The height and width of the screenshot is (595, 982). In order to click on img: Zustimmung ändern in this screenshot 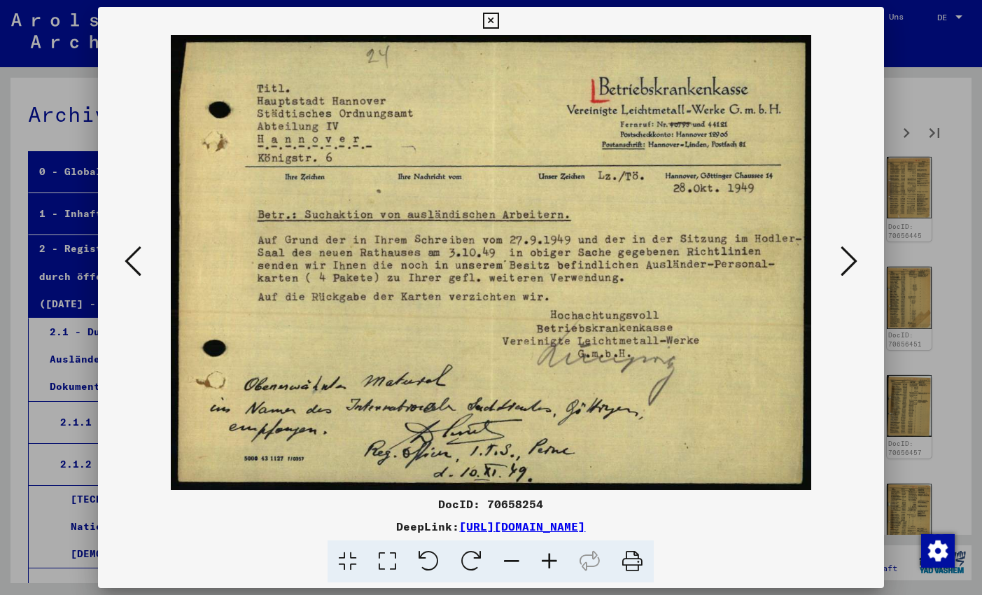, I will do `click(937, 551)`.